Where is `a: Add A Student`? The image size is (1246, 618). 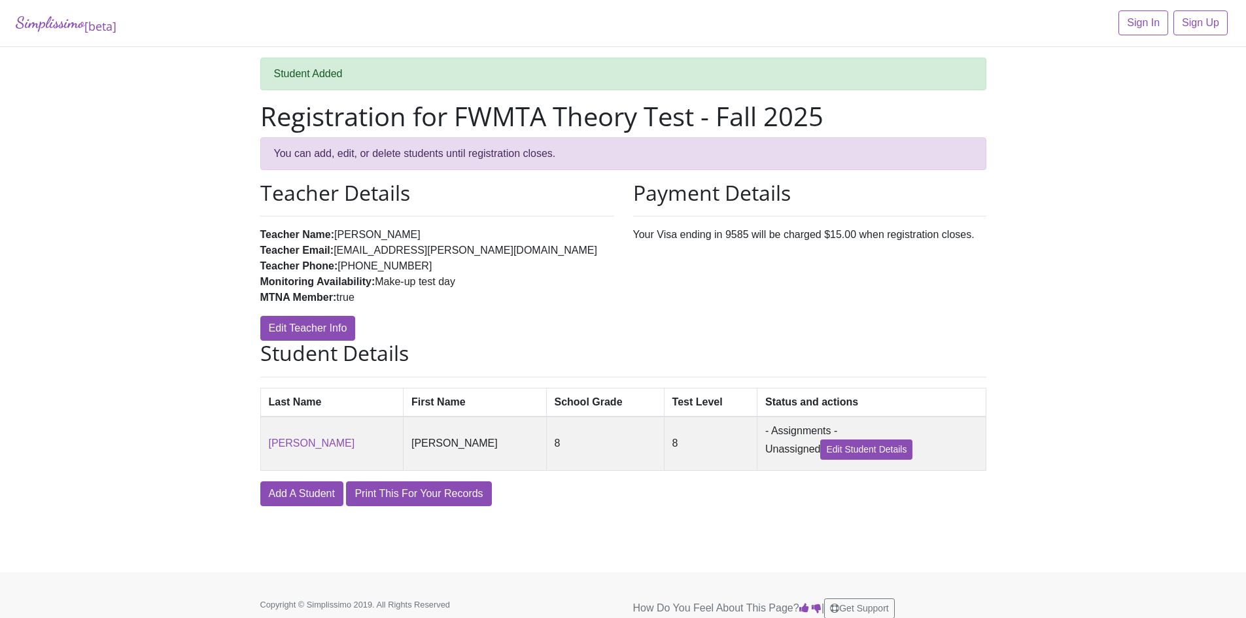
a: Add A Student is located at coordinates (301, 494).